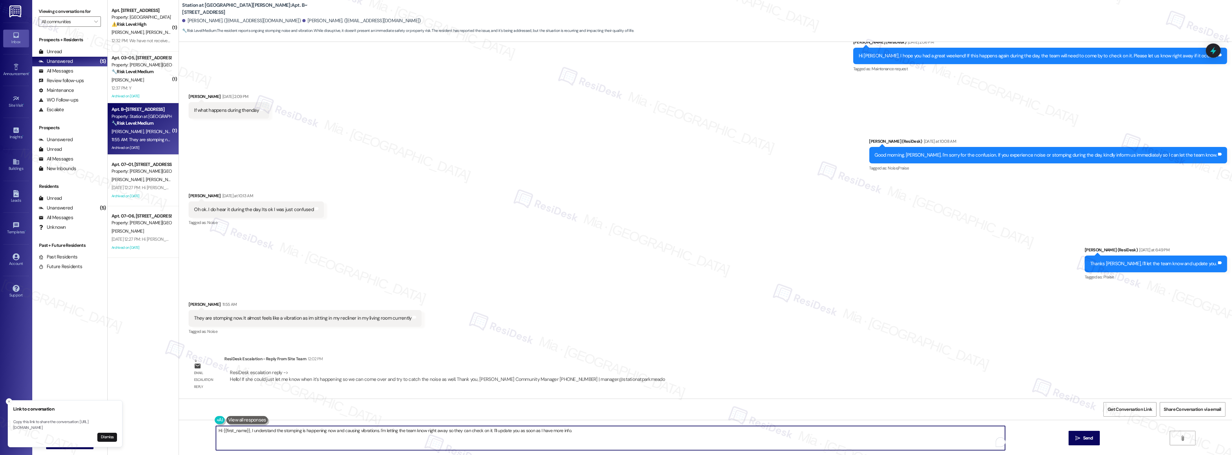  Describe the element at coordinates (58, 100) in the screenshot. I see `div: WO Follow-ups` at that location.